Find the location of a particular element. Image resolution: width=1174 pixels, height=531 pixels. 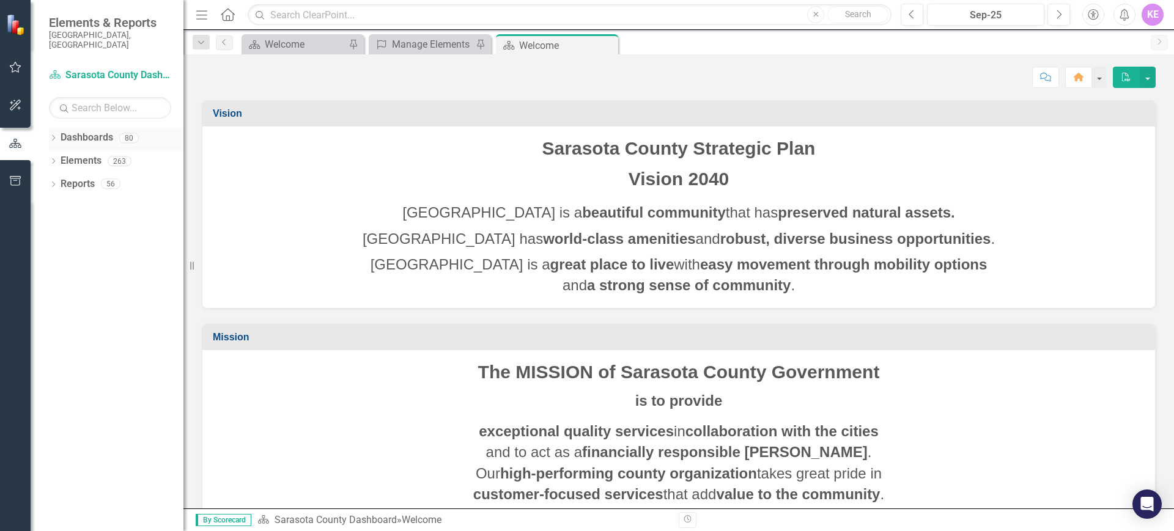

div: Manage Elements is located at coordinates (432, 44).